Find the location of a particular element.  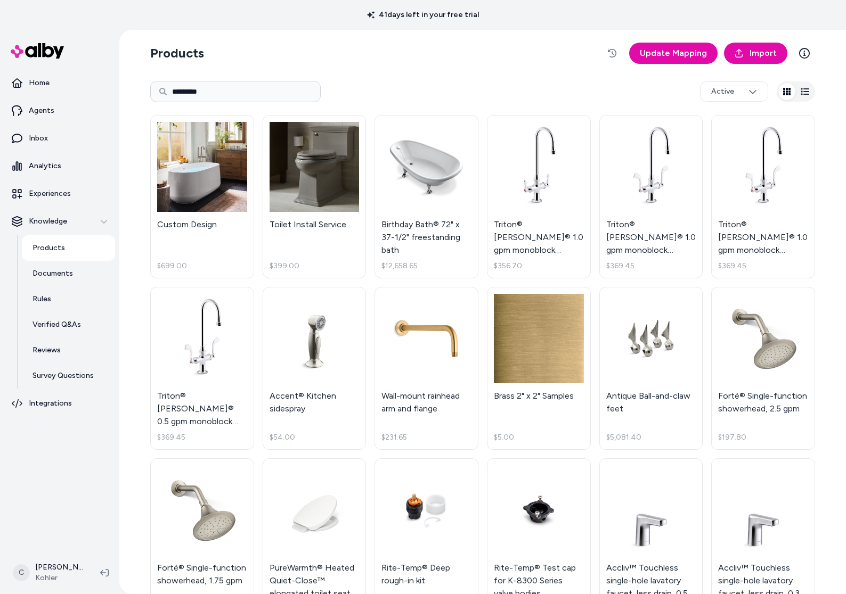

a: Triton® Bowe® 1.0 gpm monoblock gooseneck bathroom sink faucet with laminar flow and wristblade h... is located at coordinates (763, 197).